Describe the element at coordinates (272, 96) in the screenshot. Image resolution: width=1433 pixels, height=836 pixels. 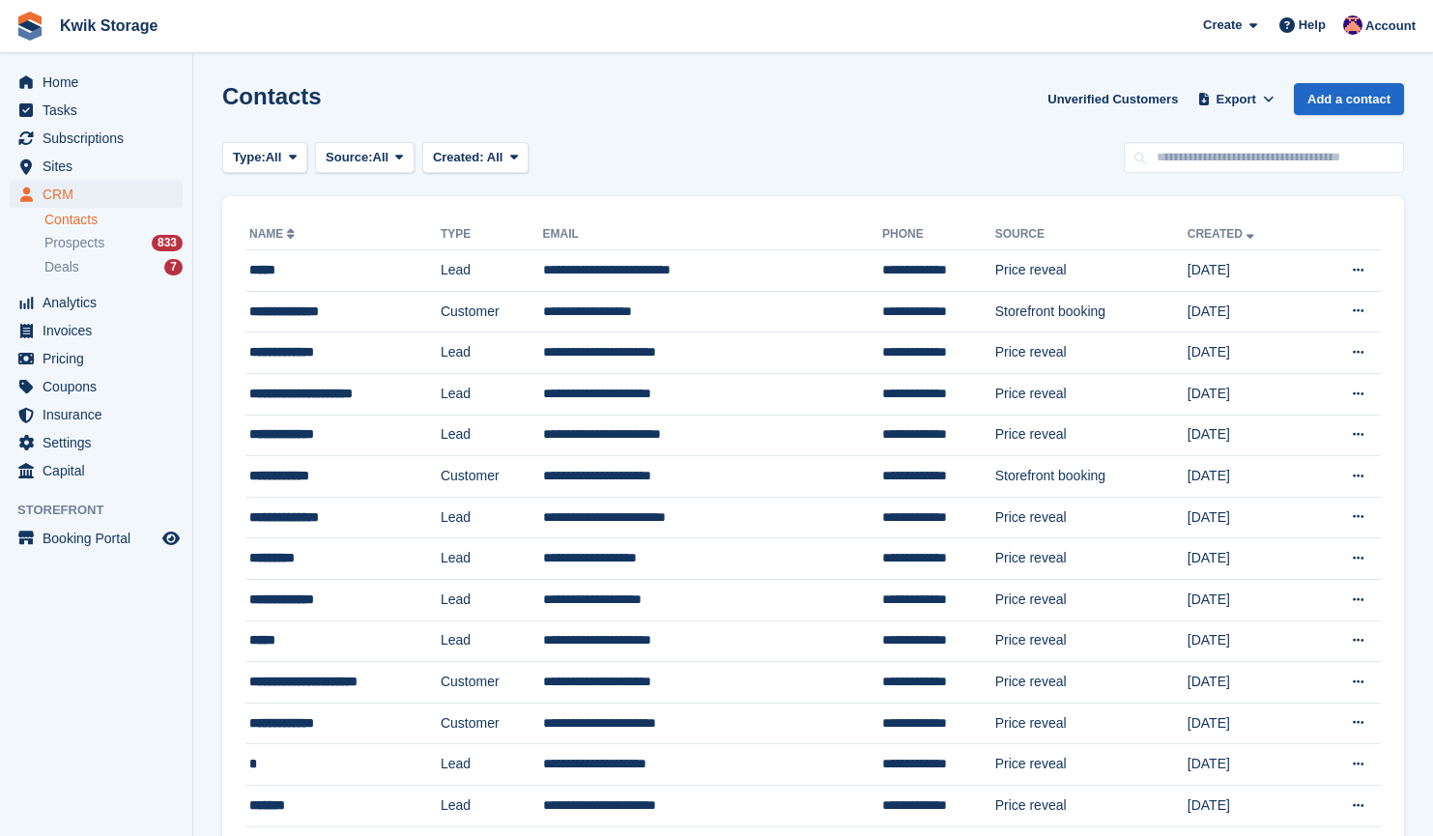
I see `h1: Contacts` at that location.